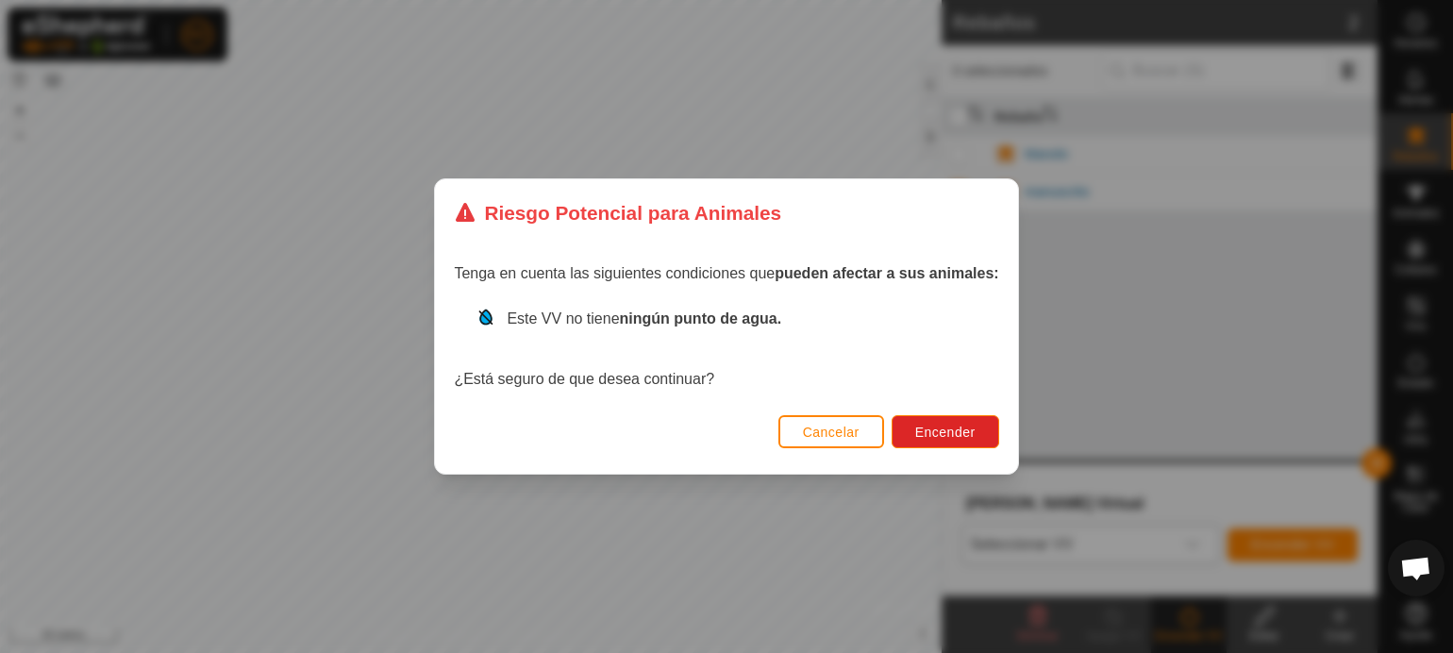 This screenshot has height=653, width=1453. Describe the element at coordinates (701, 318) in the screenshot. I see `strong: ningún punto de agua.` at that location.